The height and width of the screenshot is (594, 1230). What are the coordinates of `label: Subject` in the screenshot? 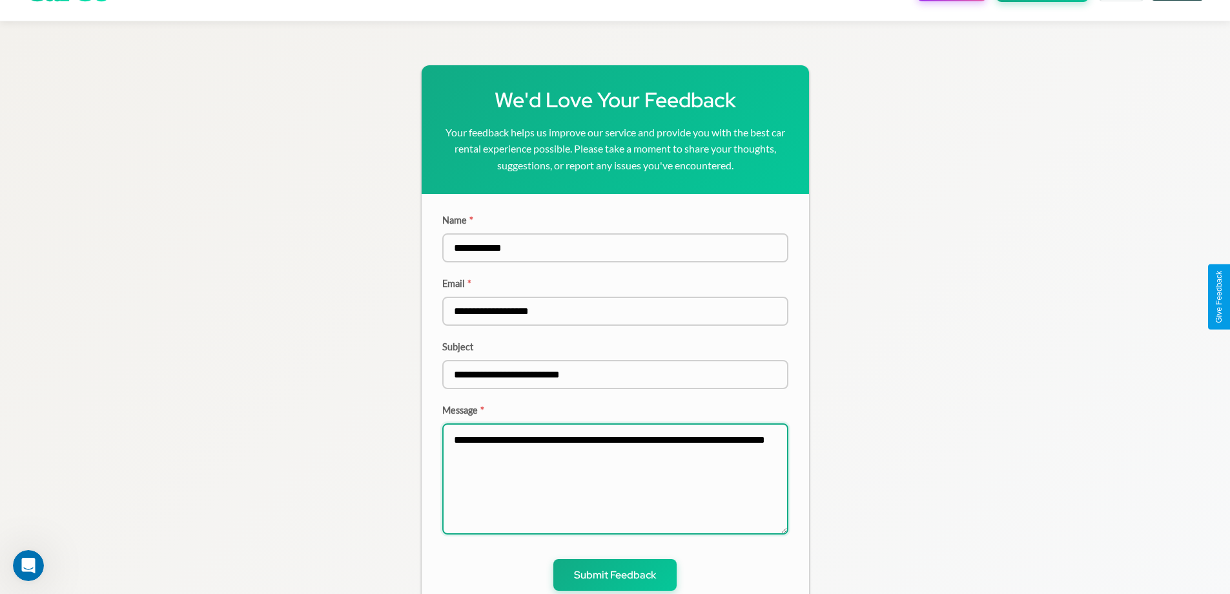 It's located at (616, 346).